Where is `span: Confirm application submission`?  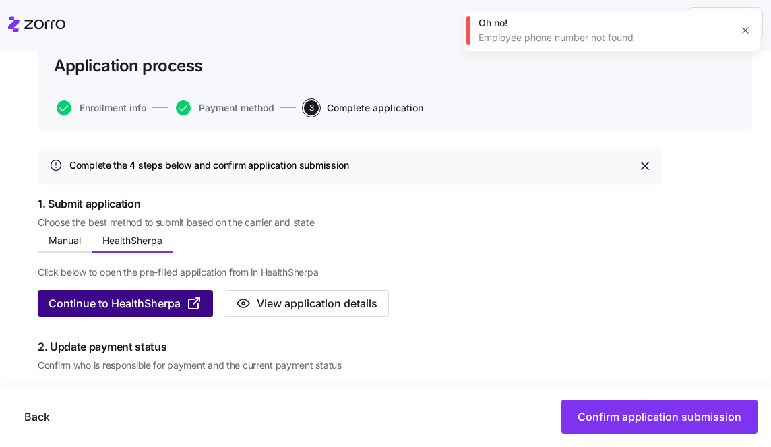
span: Confirm application submission is located at coordinates (659, 417).